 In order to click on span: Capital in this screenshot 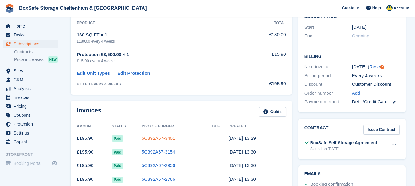, I will do `click(32, 142)`.